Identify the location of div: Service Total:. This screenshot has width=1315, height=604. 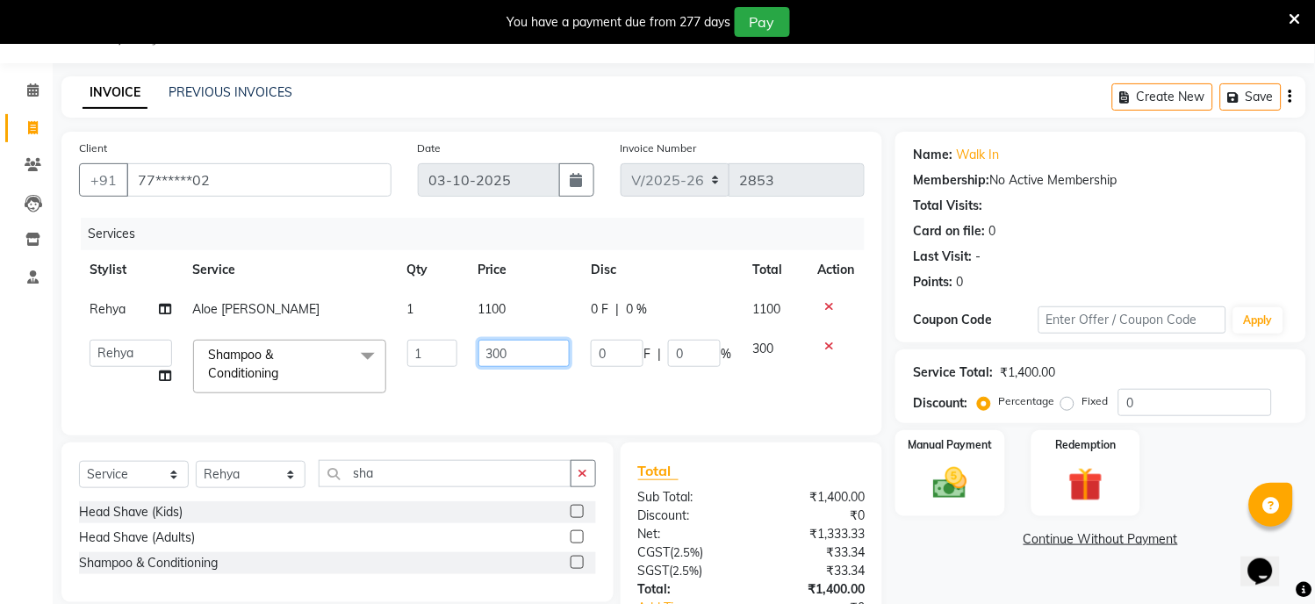
(953, 372).